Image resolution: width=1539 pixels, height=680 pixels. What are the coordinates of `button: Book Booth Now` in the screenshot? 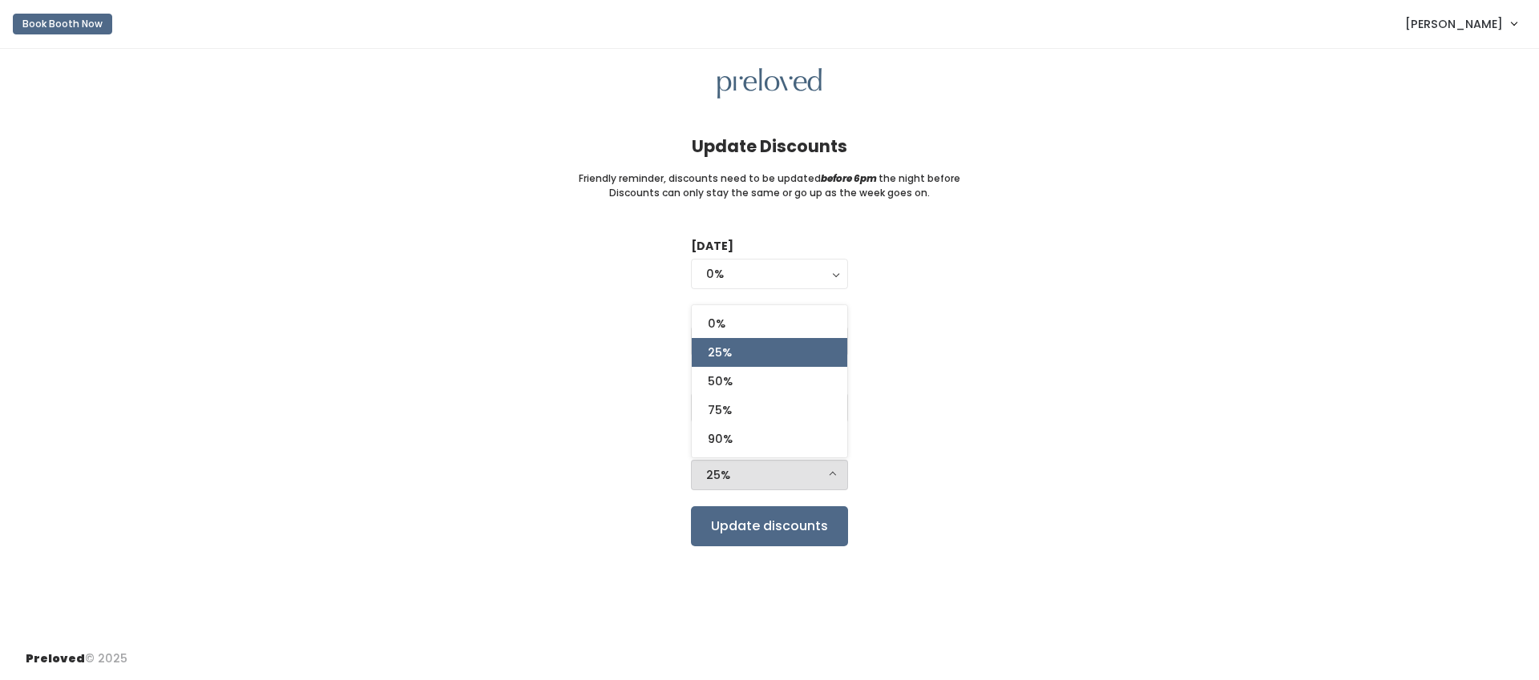 It's located at (63, 24).